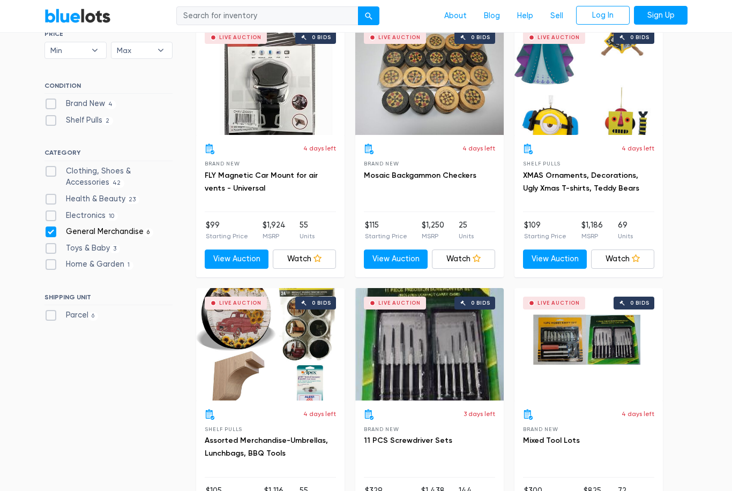  What do you see at coordinates (108, 300) in the screenshot?
I see `h6: SHIPPING UNIT` at bounding box center [108, 300].